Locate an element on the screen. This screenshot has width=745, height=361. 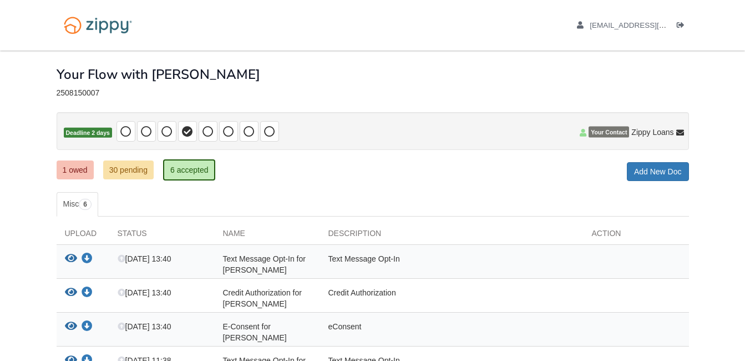
a: 30 pending is located at coordinates (128, 170).